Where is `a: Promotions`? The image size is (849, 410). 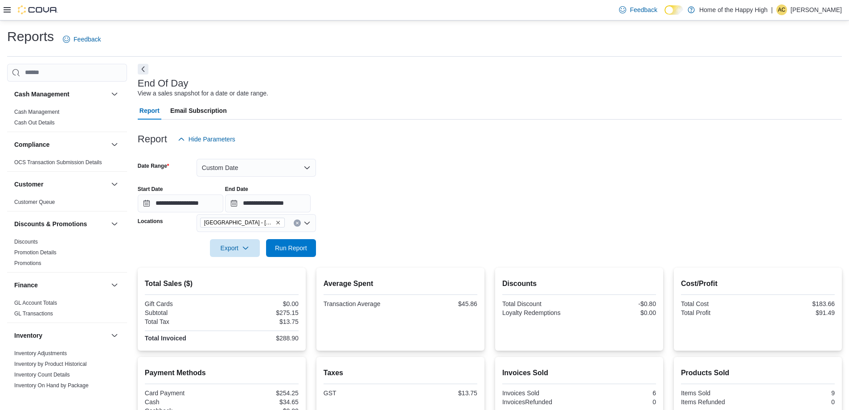
a: Promotions is located at coordinates (28, 263).